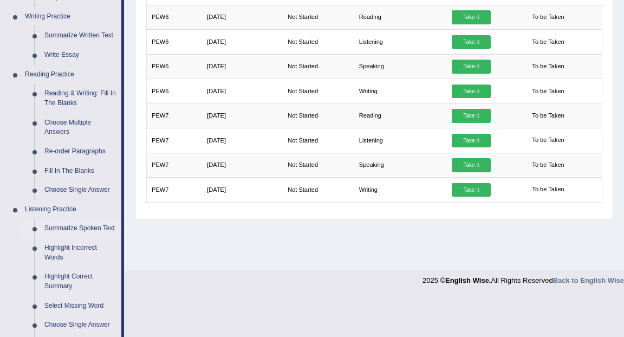  What do you see at coordinates (70, 75) in the screenshot?
I see `a: Reading Practice` at bounding box center [70, 75].